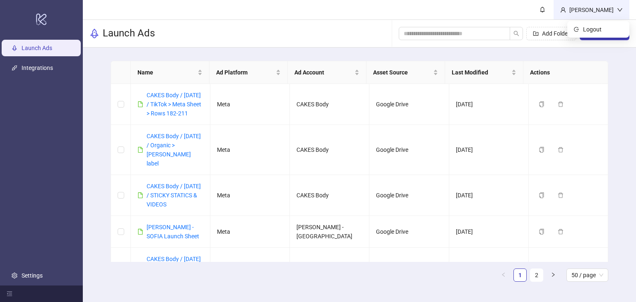  I want to click on th: Ad Platform, so click(249, 72).